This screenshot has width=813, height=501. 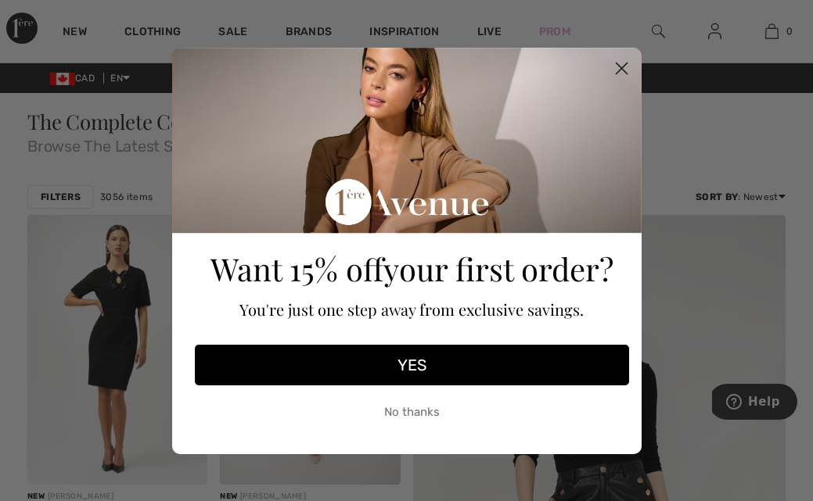 What do you see at coordinates (498, 268) in the screenshot?
I see `span: your first order?` at bounding box center [498, 268].